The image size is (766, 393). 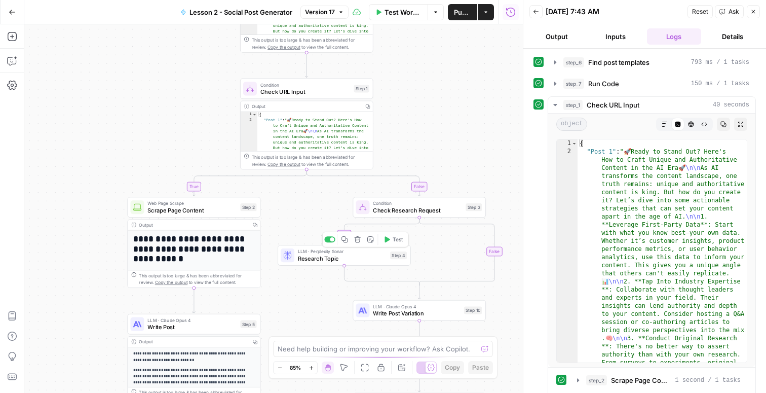 What do you see at coordinates (574, 143) in the screenshot?
I see `span: Toggle code folding, rows 1 through 5` at bounding box center [574, 143].